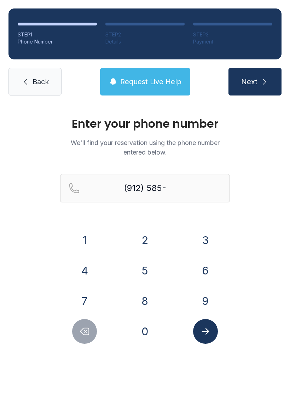  Describe the element at coordinates (145, 271) in the screenshot. I see `button: 5` at that location.